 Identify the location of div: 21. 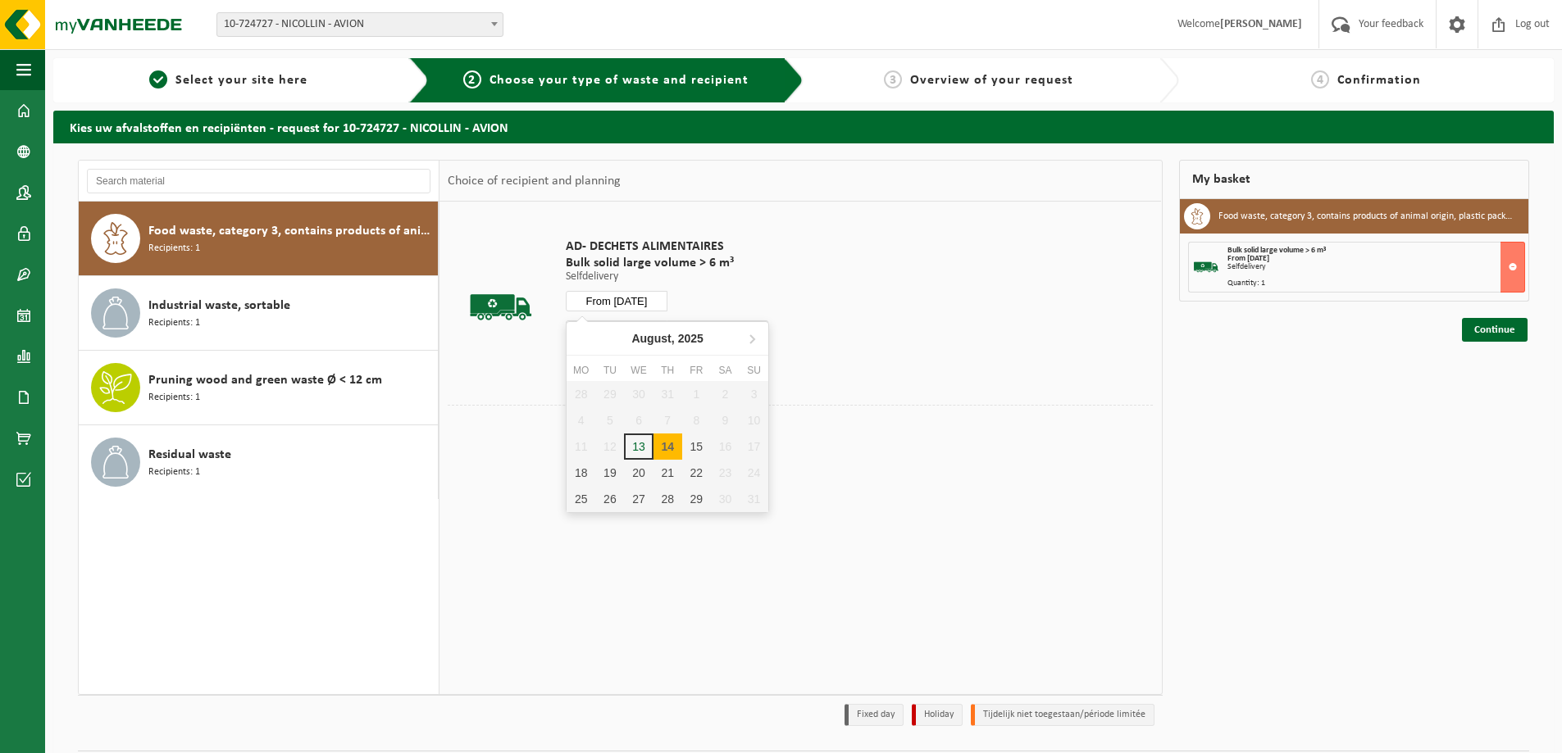
(667, 473).